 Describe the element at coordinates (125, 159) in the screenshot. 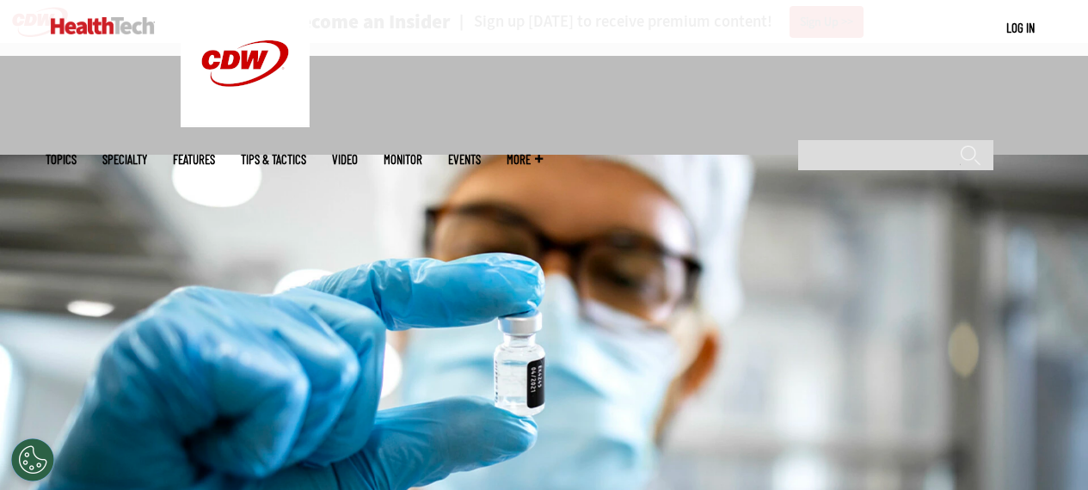

I see `span: Specialty` at that location.